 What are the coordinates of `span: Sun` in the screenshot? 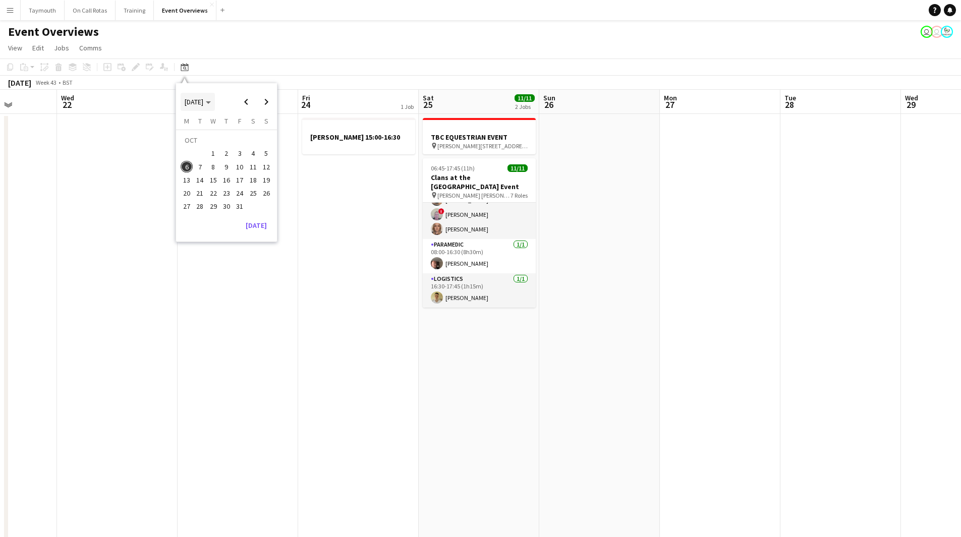 It's located at (549, 98).